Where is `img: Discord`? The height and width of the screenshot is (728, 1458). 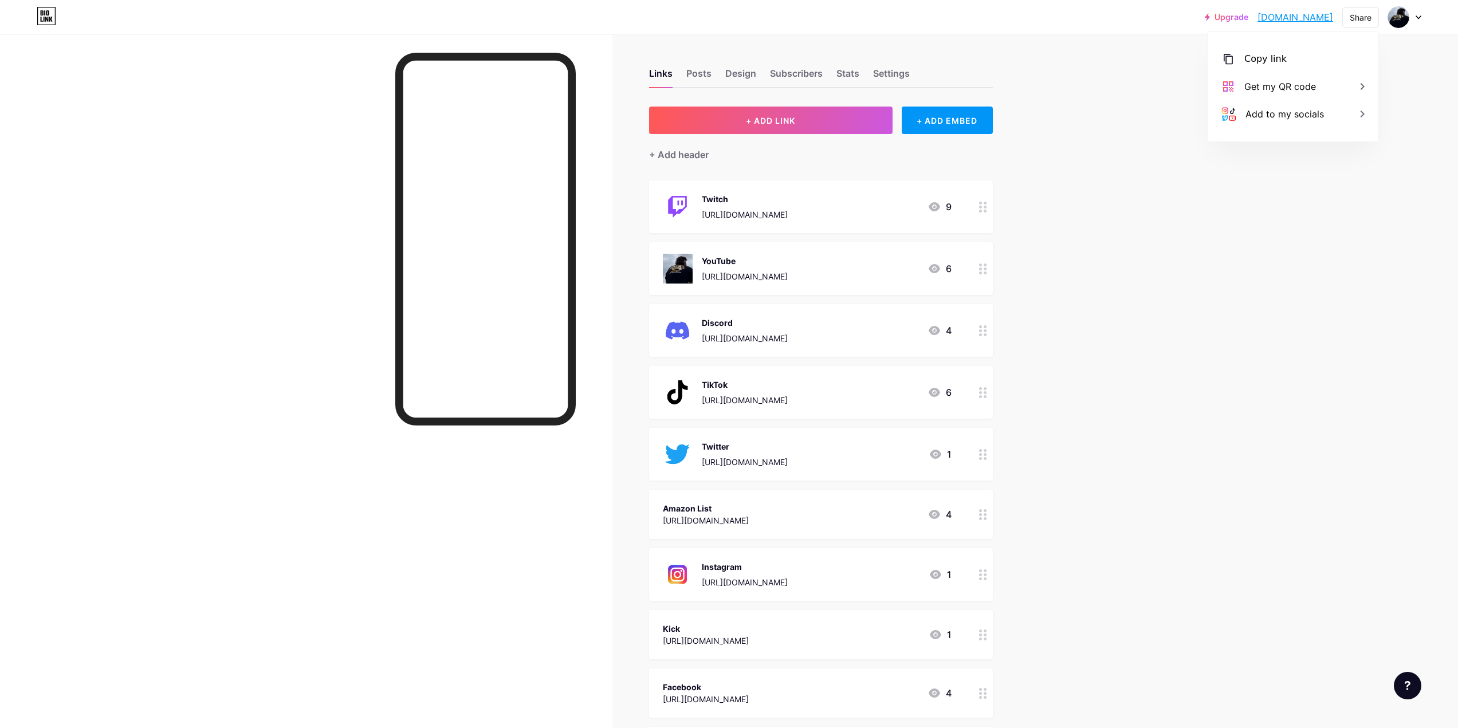 img: Discord is located at coordinates (678, 330).